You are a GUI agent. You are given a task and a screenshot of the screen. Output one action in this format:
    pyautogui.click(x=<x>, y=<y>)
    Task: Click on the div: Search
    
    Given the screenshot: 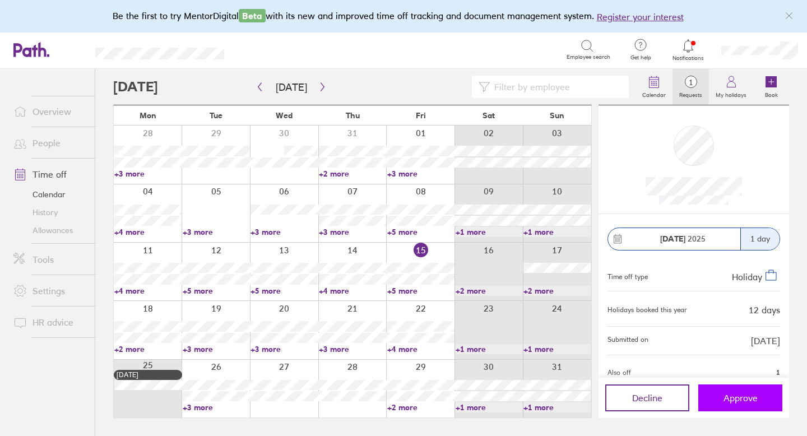 What is the action you would take?
    pyautogui.click(x=268, y=49)
    